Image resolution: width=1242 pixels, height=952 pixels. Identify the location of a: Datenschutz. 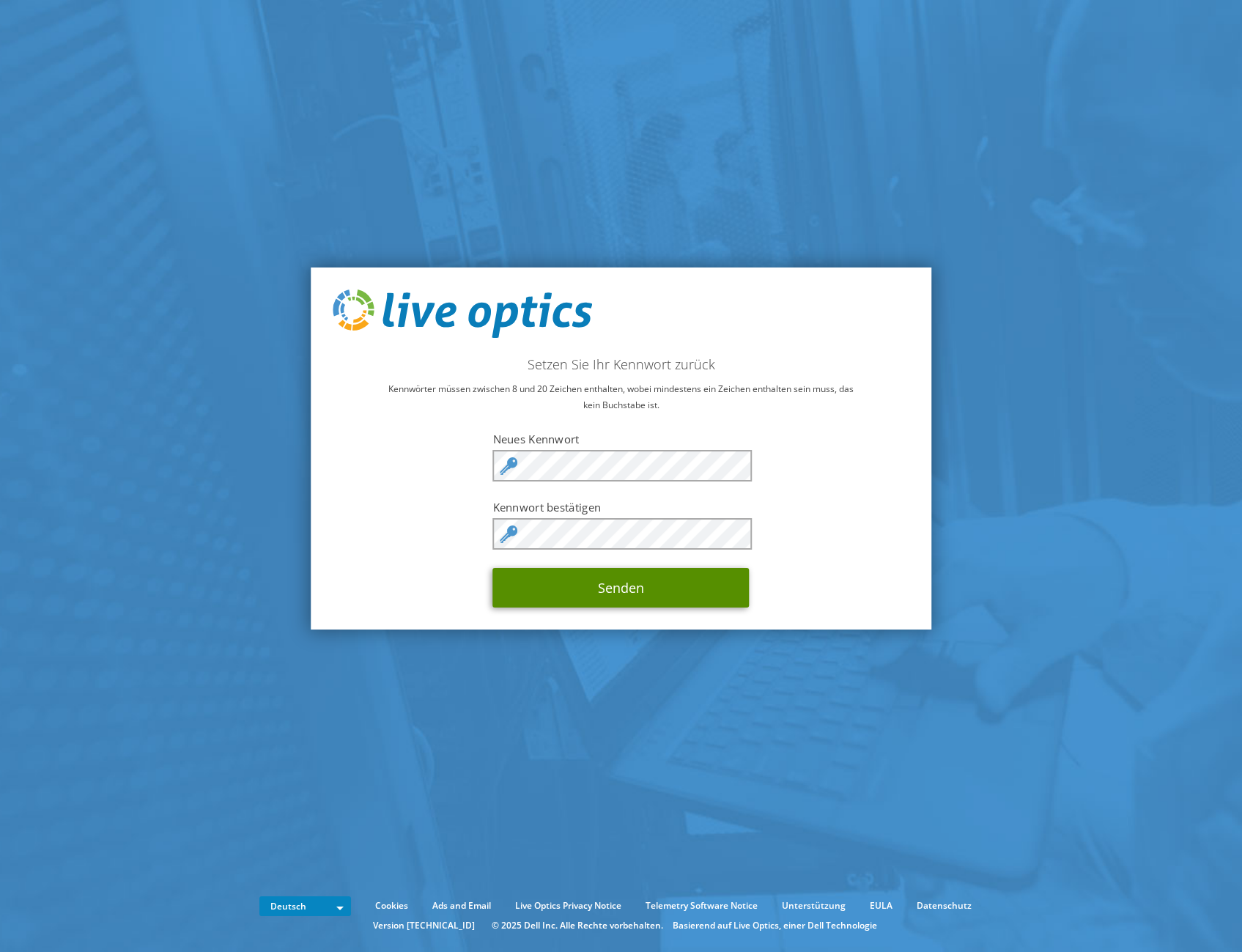
(944, 906).